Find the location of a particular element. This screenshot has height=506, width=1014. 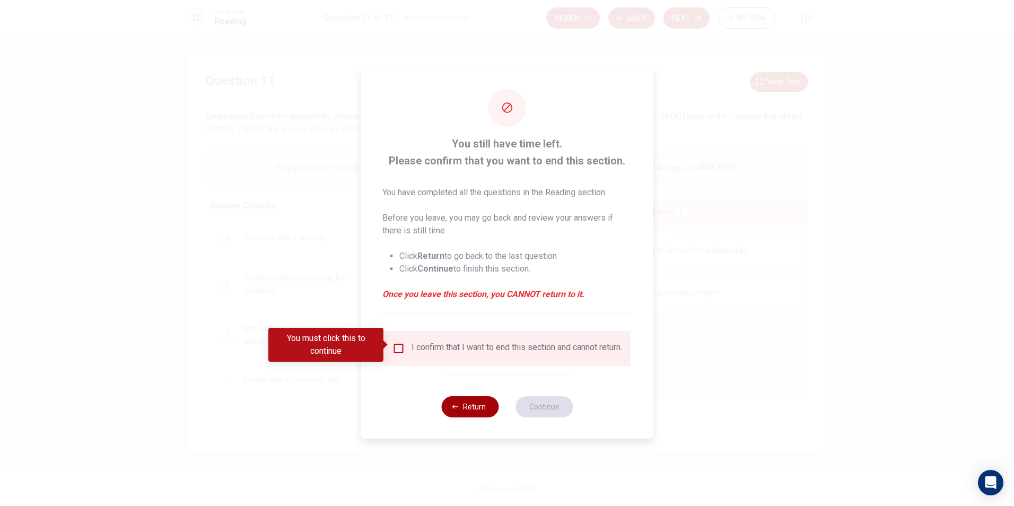

div: You must click this to continue is located at coordinates (326, 345).